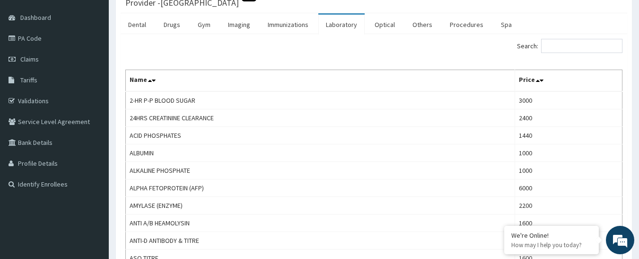 The height and width of the screenshot is (259, 639). Describe the element at coordinates (569, 46) in the screenshot. I see `label: Search:` at that location.